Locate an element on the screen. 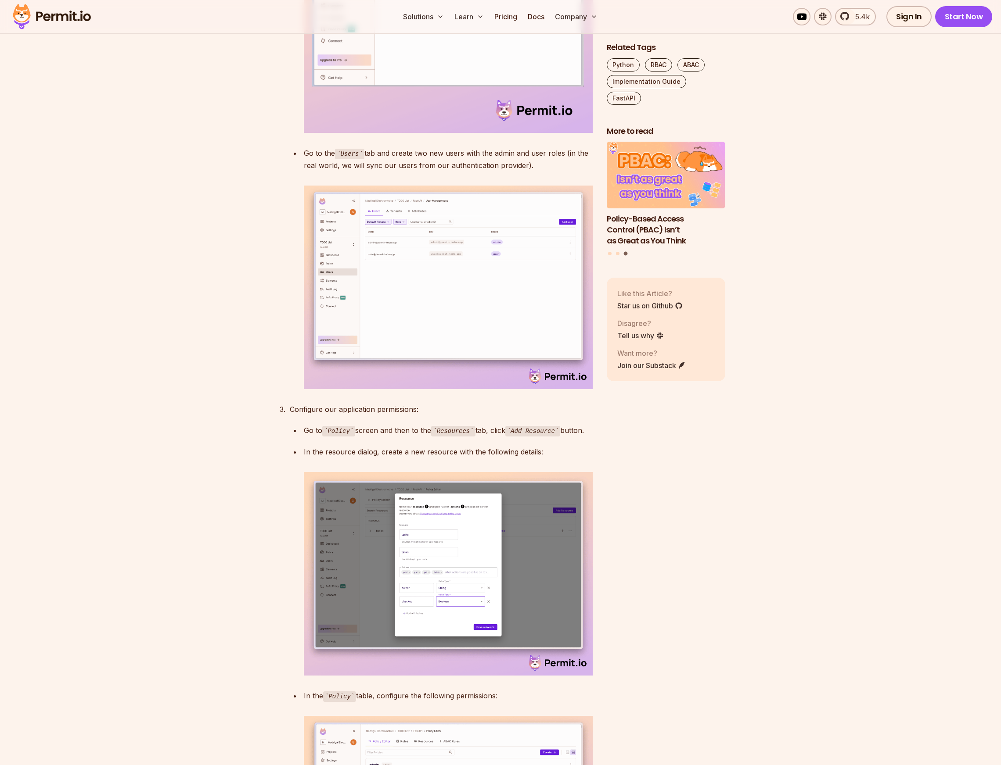 Image resolution: width=1001 pixels, height=765 pixels. h2: More to read is located at coordinates (666, 131).